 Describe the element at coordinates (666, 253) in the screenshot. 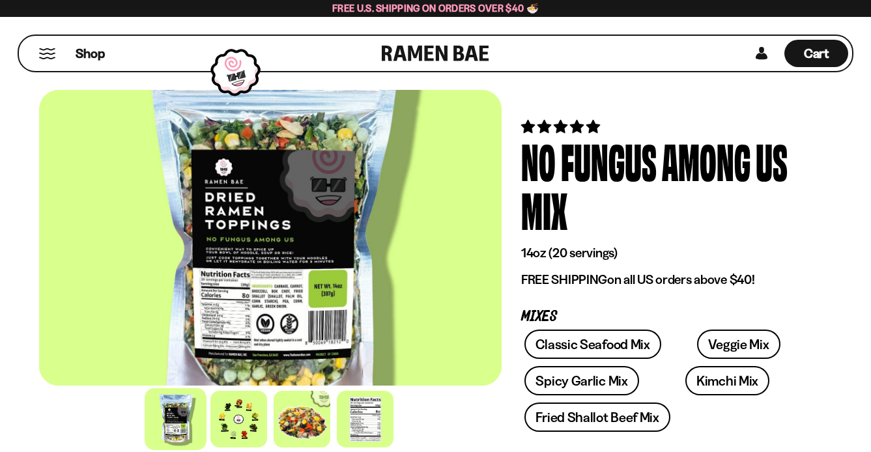

I see `p: 14oz (20 servings)` at that location.